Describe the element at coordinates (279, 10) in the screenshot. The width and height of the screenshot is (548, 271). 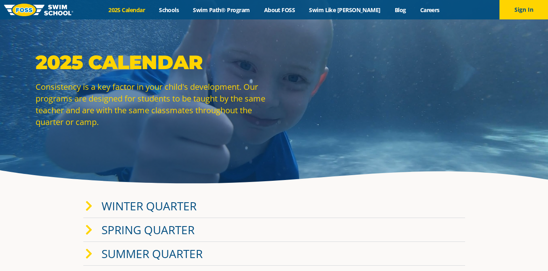
I see `a: About FOSS` at that location.